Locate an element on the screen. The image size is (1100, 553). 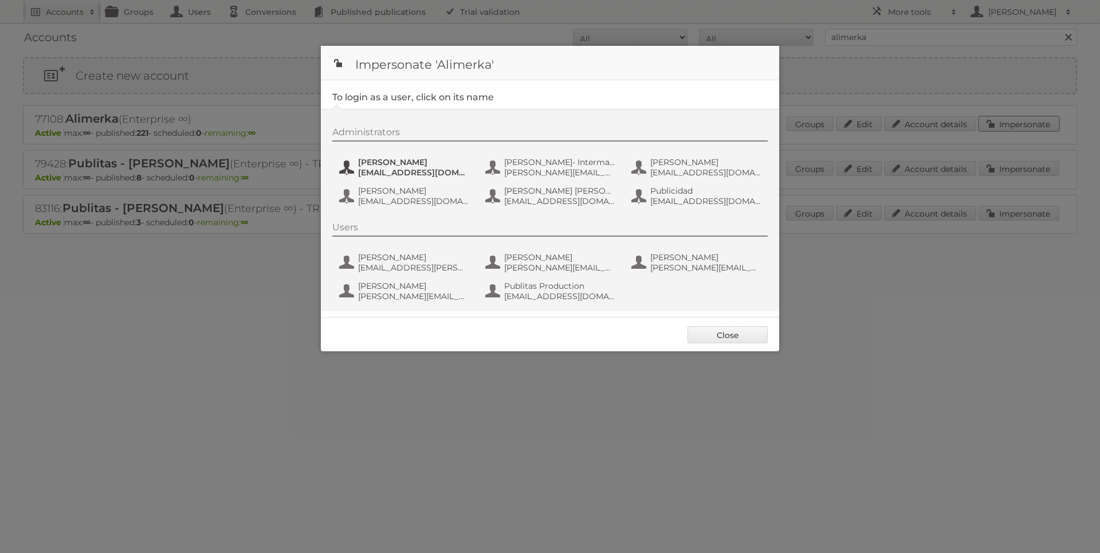
div: Users is located at coordinates (550, 229).